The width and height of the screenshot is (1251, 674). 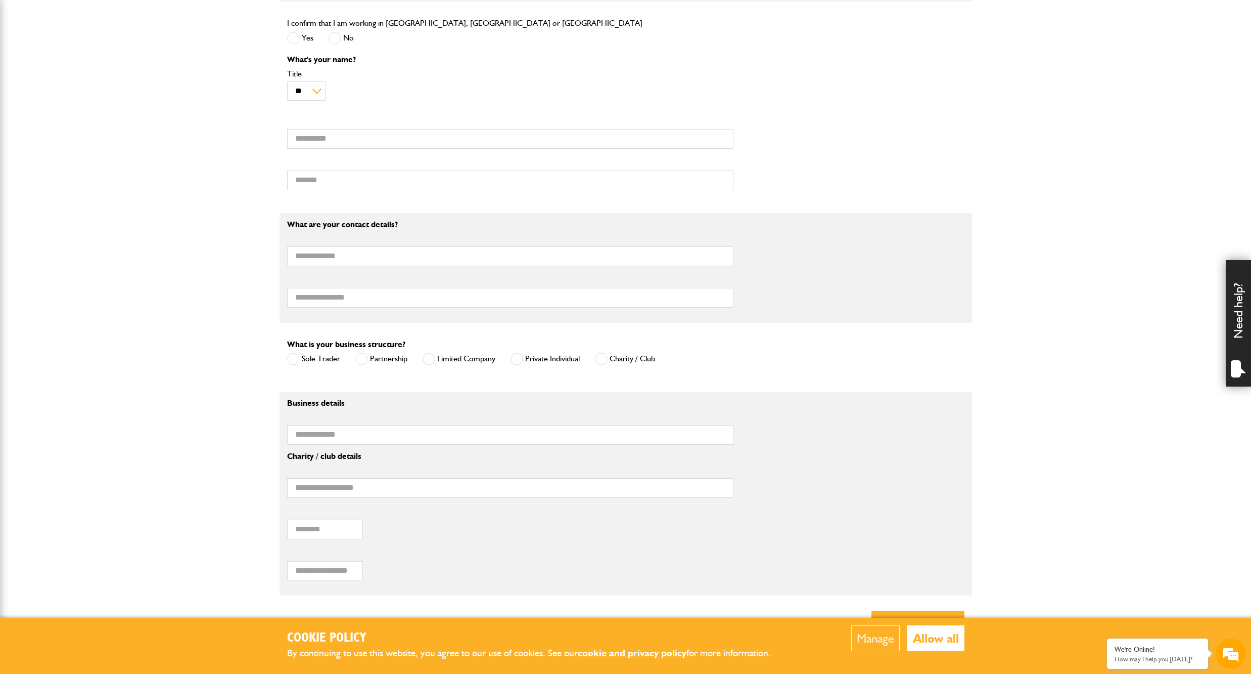 I want to click on em: Start Chat, so click(x=160, y=318).